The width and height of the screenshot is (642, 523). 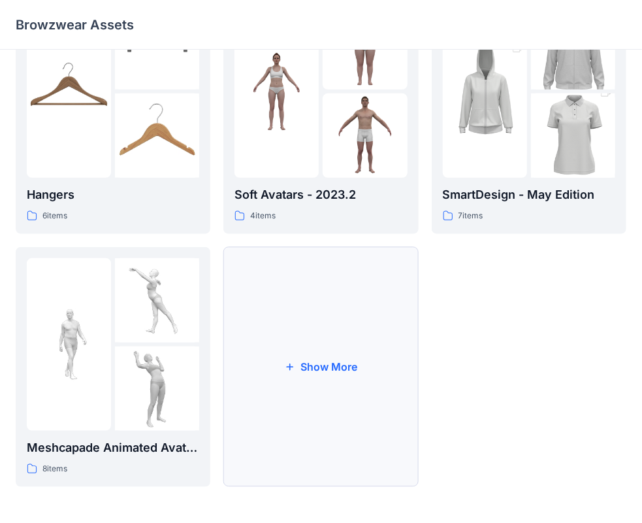 What do you see at coordinates (113, 366) in the screenshot?
I see `a: folder 1folder 2folder 3Meshcapade Animated Avatars8items` at bounding box center [113, 366].